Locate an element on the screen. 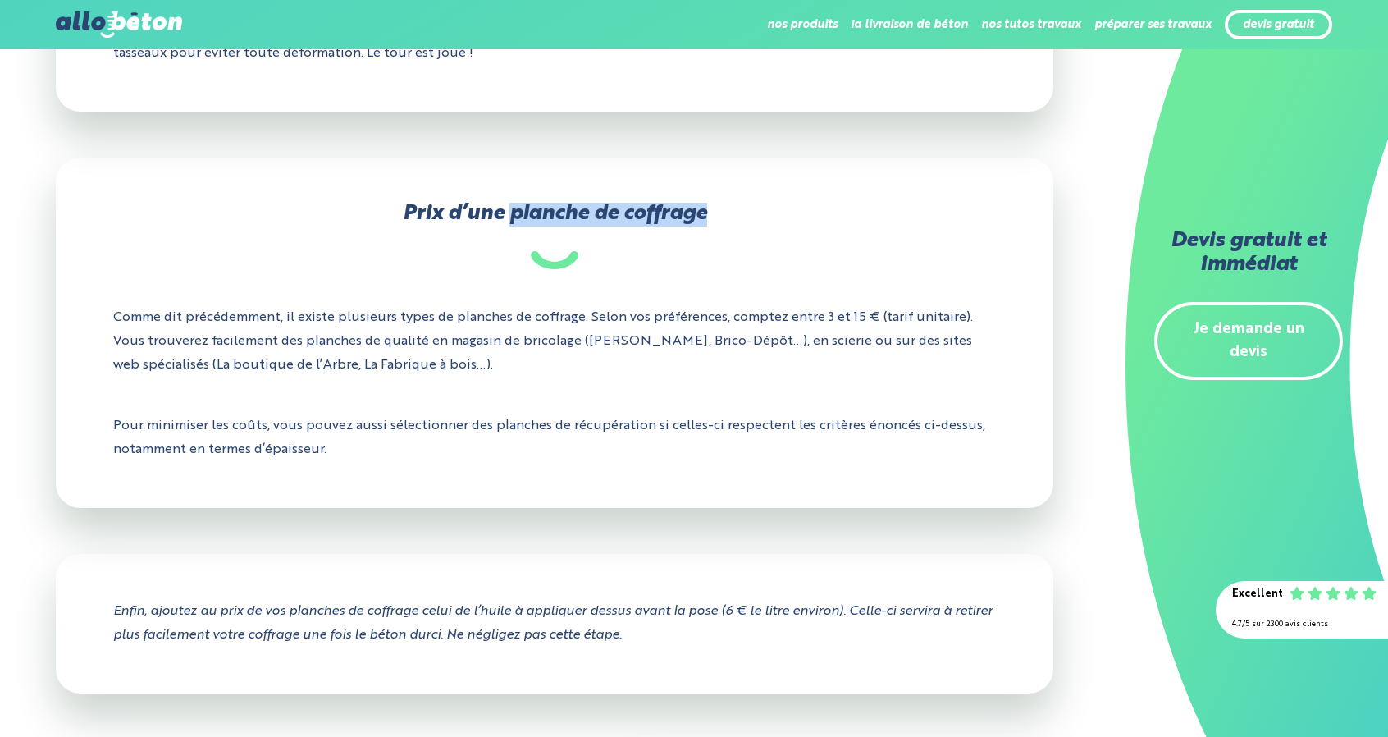  i: Enfin, ajoutez au prix de vos planches de coffrage celui de l’huile à appliquer dessus avant la p... is located at coordinates (553, 623).